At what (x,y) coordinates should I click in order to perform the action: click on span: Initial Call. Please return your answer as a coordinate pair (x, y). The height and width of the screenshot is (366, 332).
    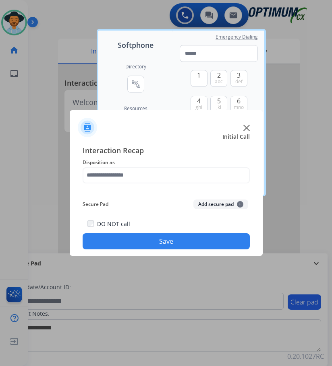
    Looking at the image, I should click on (236, 137).